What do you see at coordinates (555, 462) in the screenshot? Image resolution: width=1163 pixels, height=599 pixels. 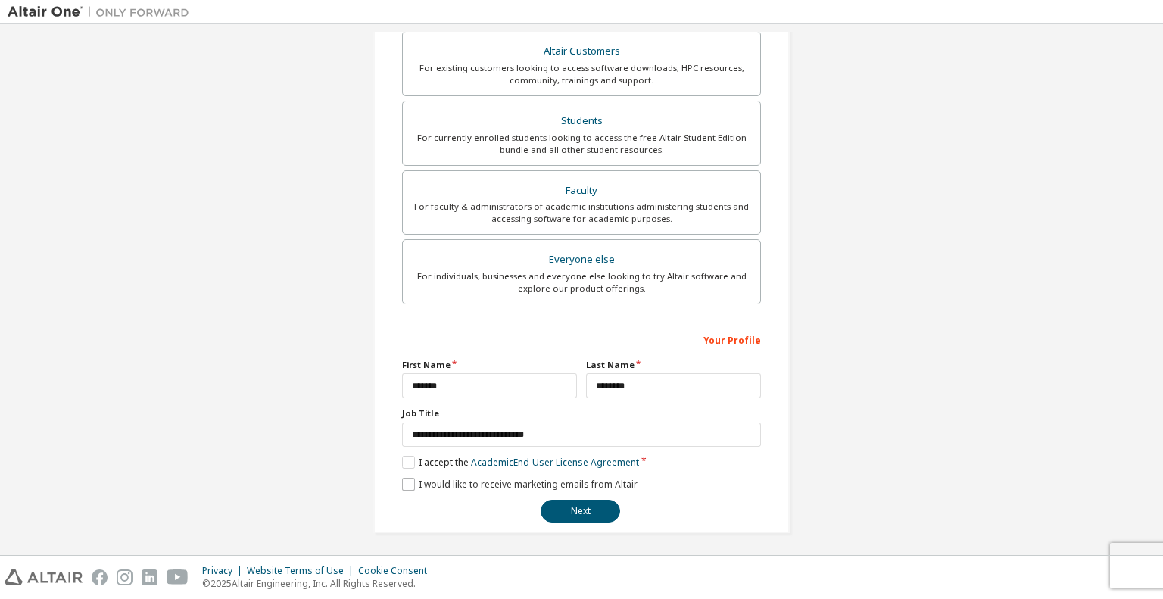 I see `a: Academic End-User License Agreement` at bounding box center [555, 462].